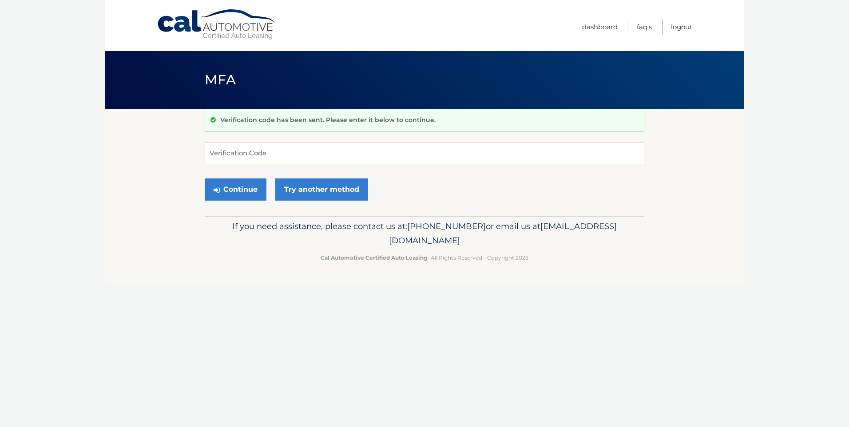 Image resolution: width=849 pixels, height=427 pixels. Describe the element at coordinates (425, 258) in the screenshot. I see `p: - All Rights Reserved - Copyright 2025` at that location.